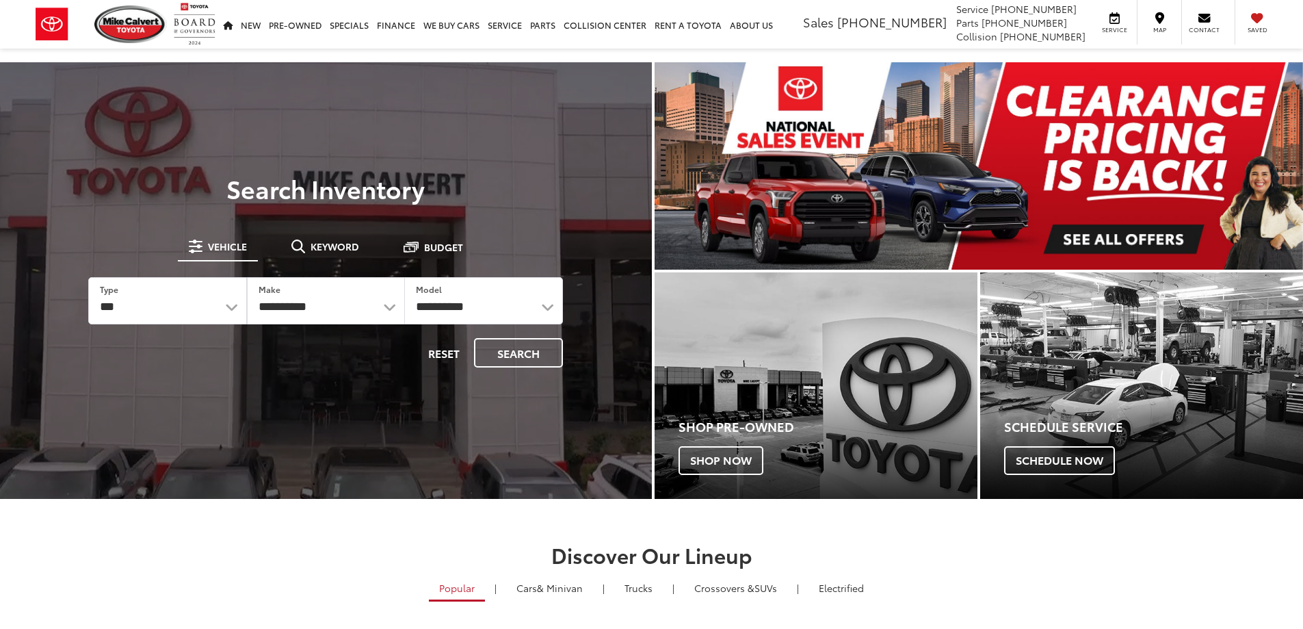 This screenshot has width=1303, height=629. I want to click on h4: Shop Pre-Owned, so click(828, 427).